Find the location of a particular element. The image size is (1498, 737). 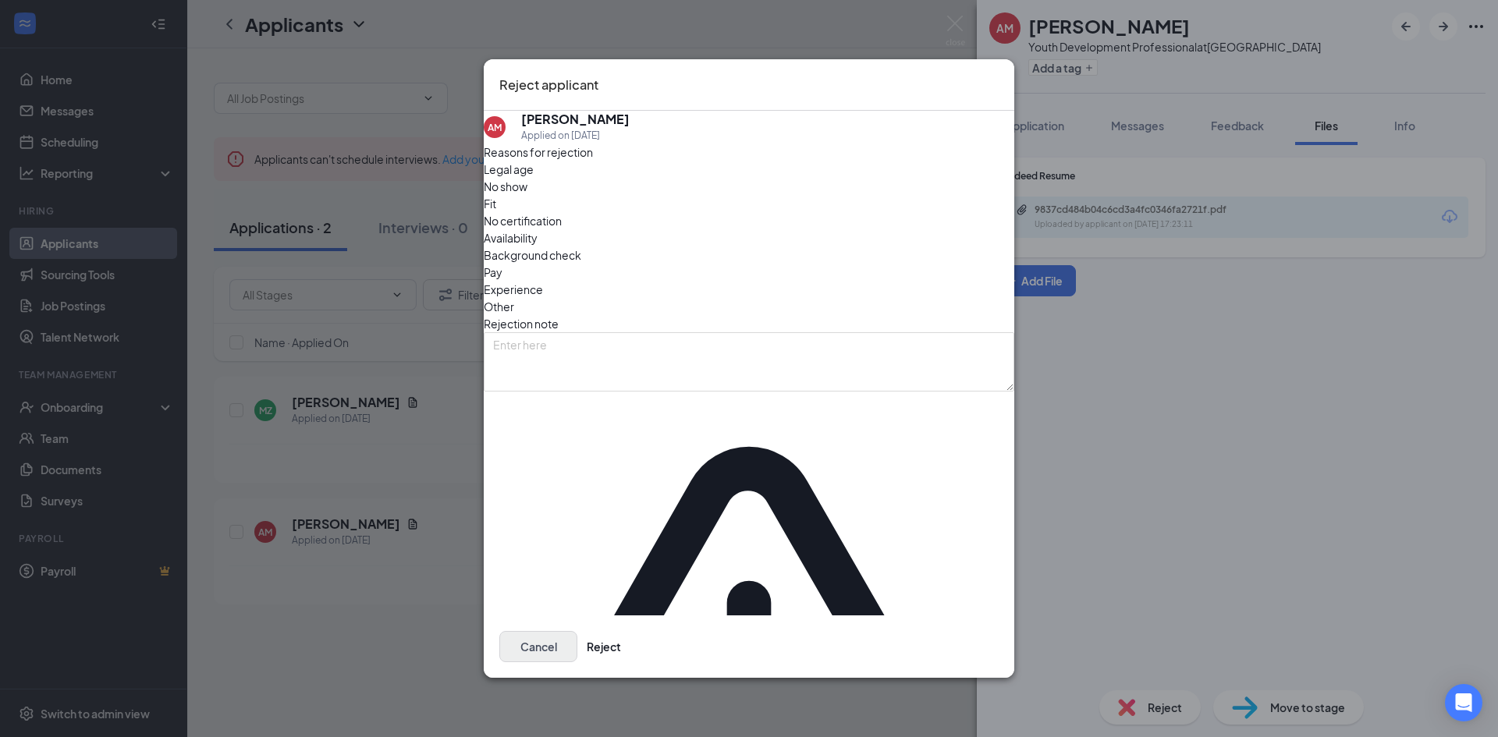

span: Experience is located at coordinates (513, 289).